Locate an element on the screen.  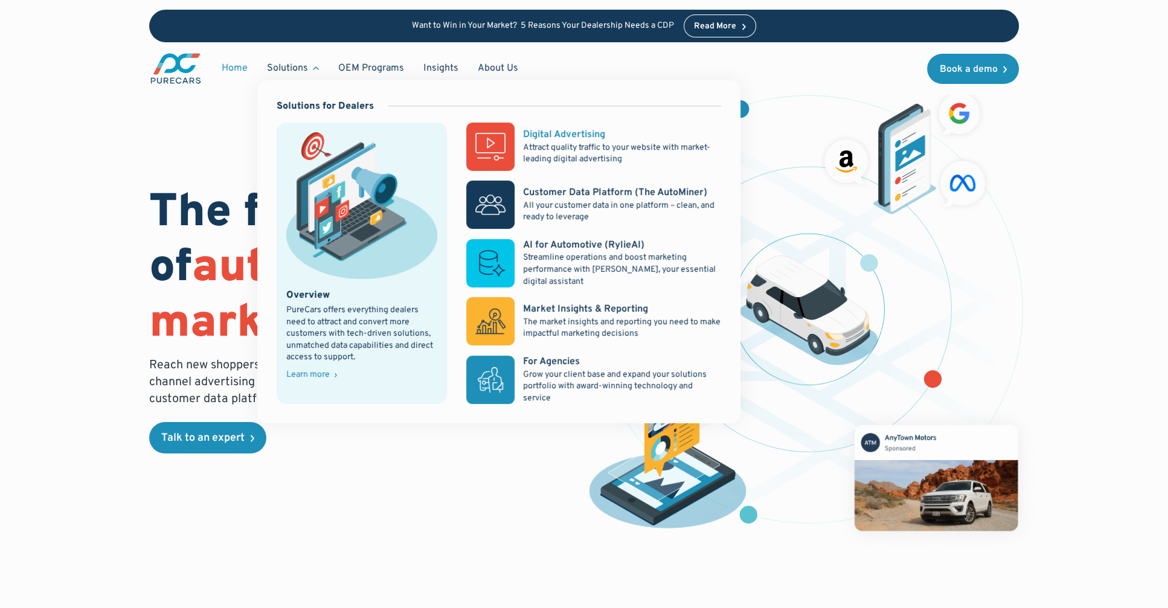
a: Book a demo is located at coordinates (973, 69).